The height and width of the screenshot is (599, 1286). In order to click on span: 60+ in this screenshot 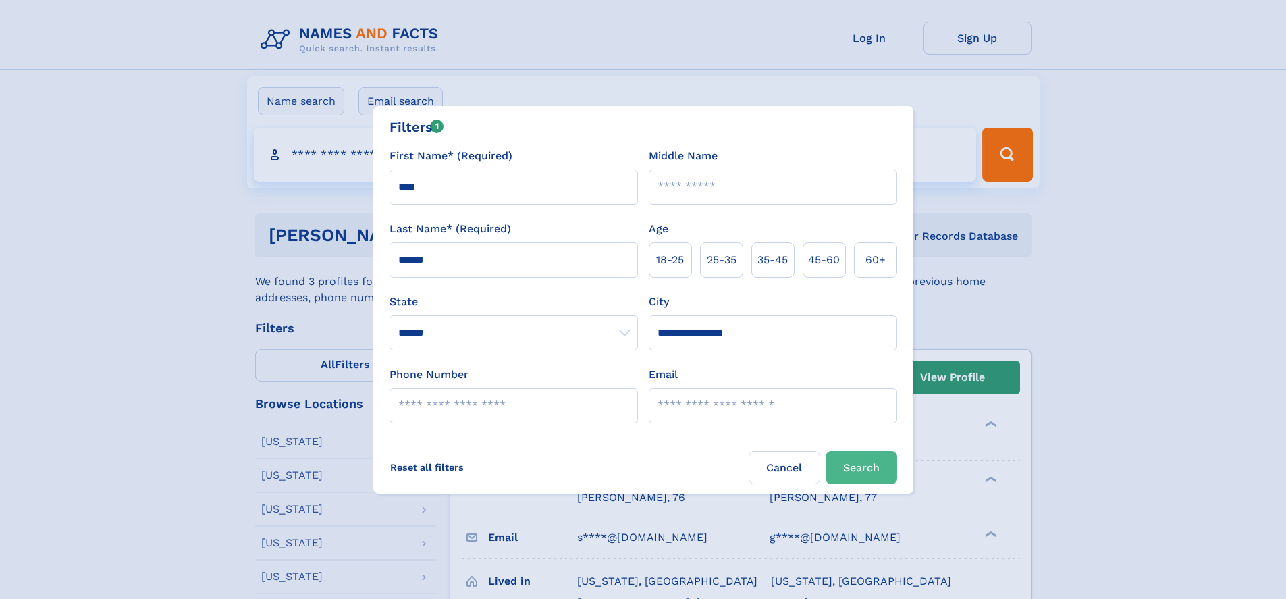, I will do `click(875, 260)`.